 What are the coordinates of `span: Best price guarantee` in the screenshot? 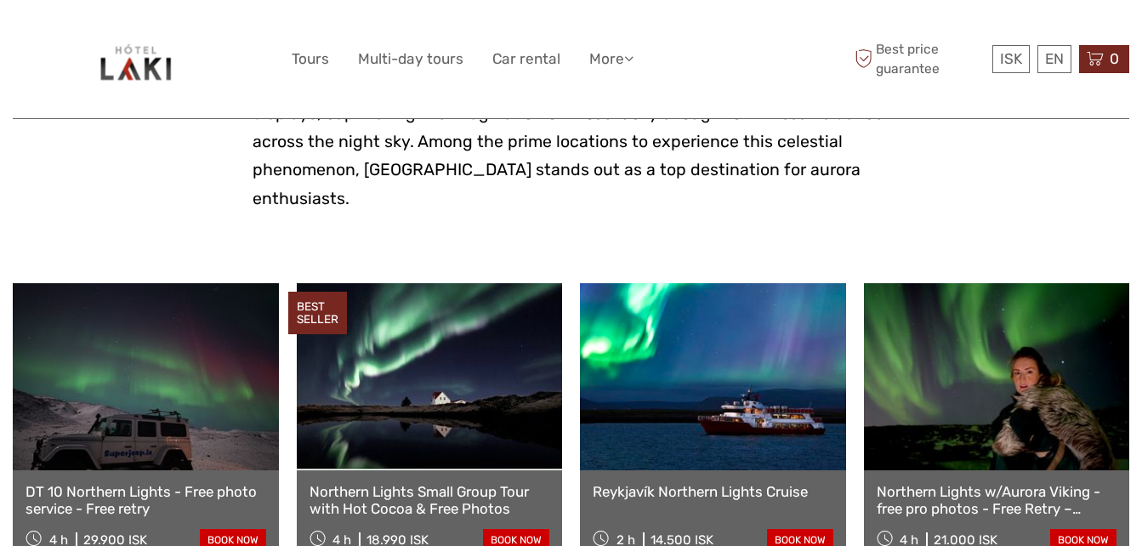 It's located at (919, 59).